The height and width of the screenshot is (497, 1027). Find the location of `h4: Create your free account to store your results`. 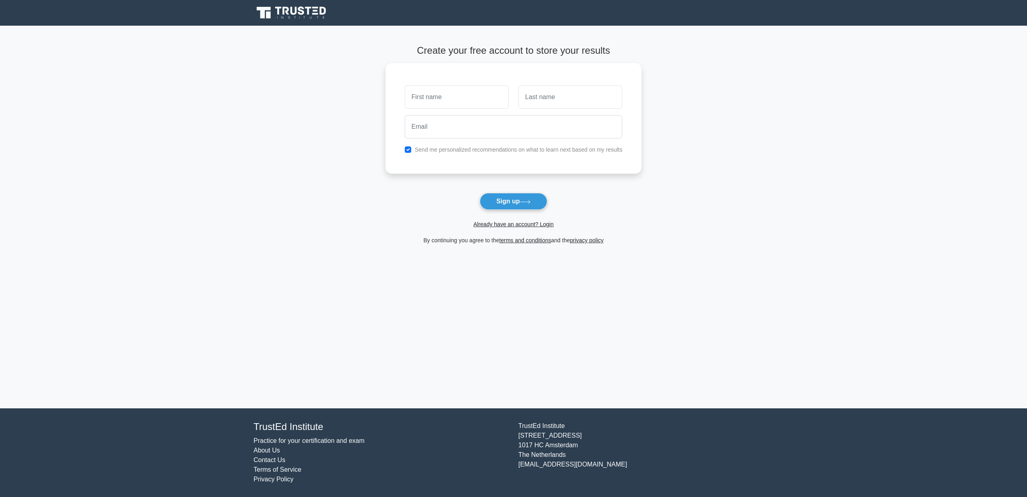

h4: Create your free account to store your results is located at coordinates (514, 51).